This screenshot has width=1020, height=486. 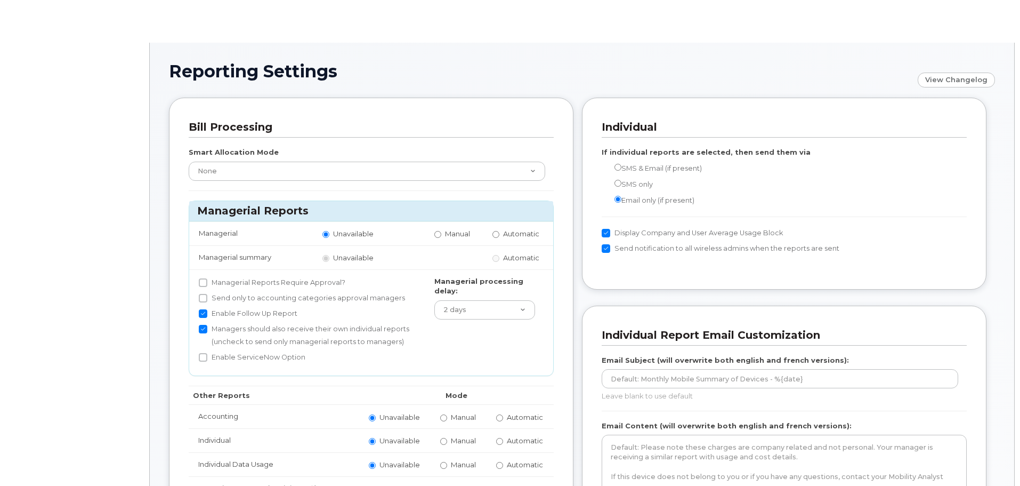 What do you see at coordinates (274, 416) in the screenshot?
I see `td: Accounting` at bounding box center [274, 416].